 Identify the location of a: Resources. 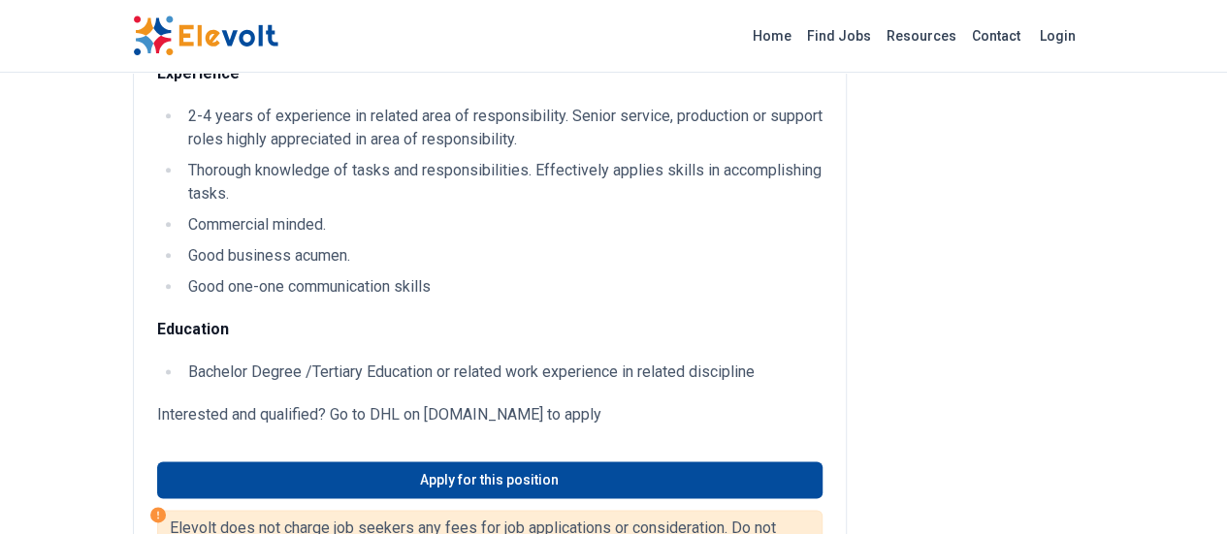
(921, 36).